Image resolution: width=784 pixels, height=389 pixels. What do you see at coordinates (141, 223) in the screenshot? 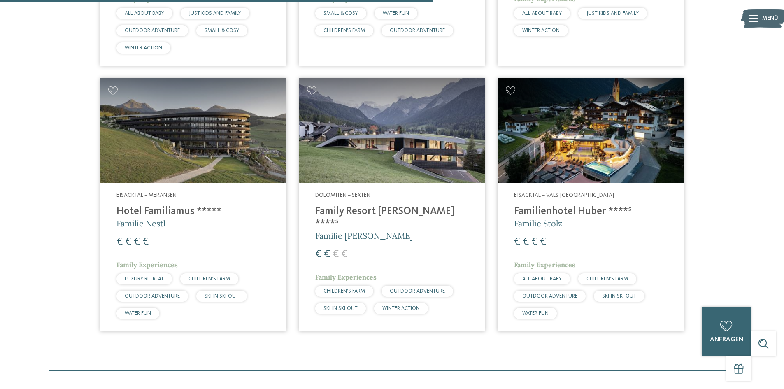
I see `span: Familie Nestl` at bounding box center [141, 223].